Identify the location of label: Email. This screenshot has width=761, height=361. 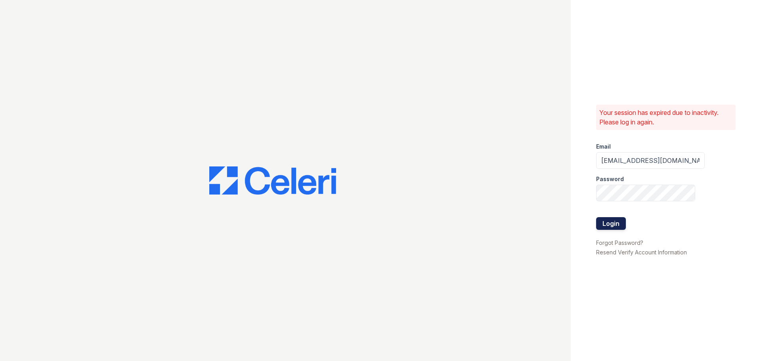
(603, 147).